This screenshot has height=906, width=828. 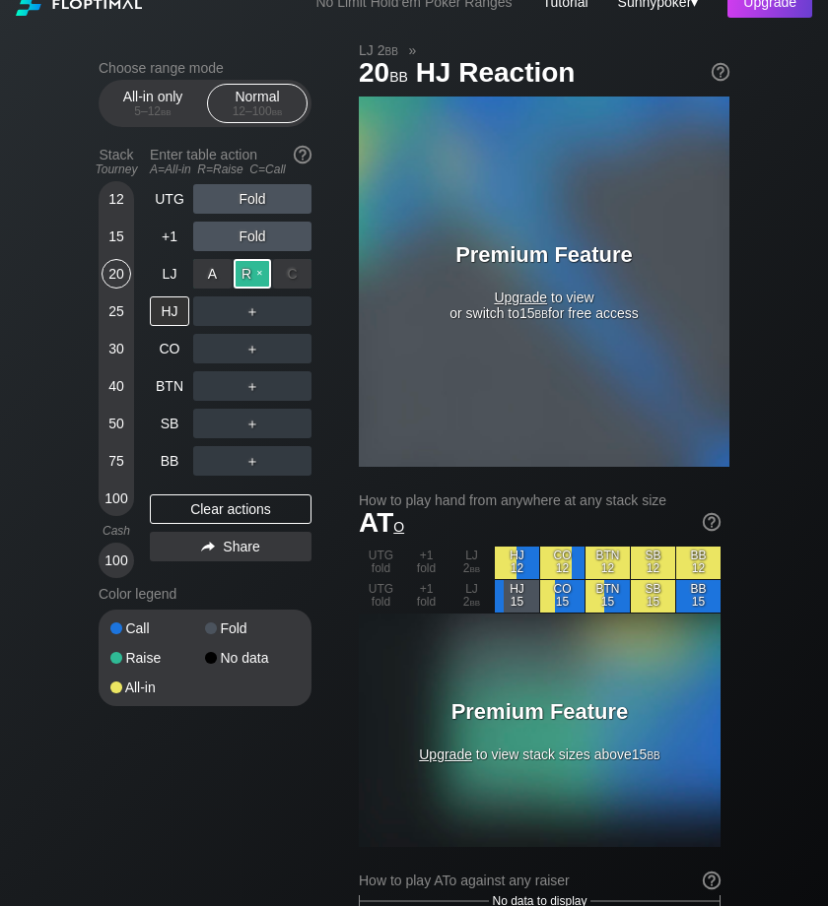 What do you see at coordinates (252, 274) in the screenshot?
I see `div: R` at bounding box center [252, 274].